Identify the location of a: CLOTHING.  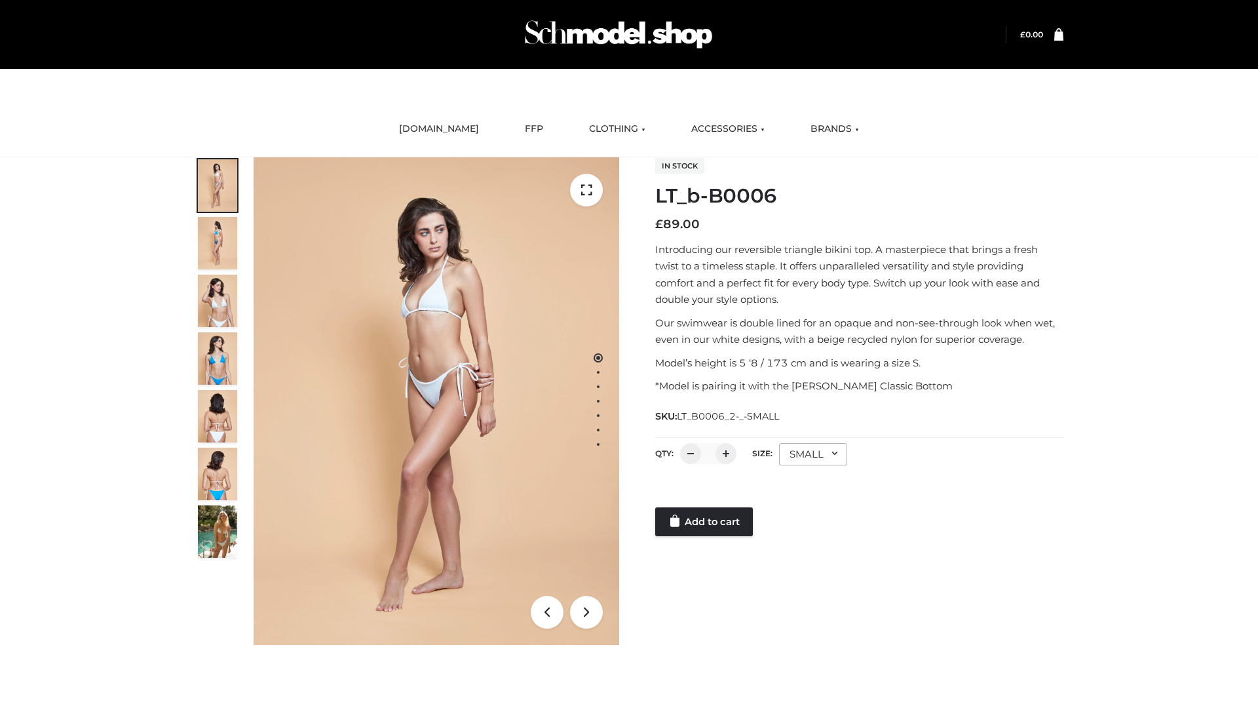
(617, 129).